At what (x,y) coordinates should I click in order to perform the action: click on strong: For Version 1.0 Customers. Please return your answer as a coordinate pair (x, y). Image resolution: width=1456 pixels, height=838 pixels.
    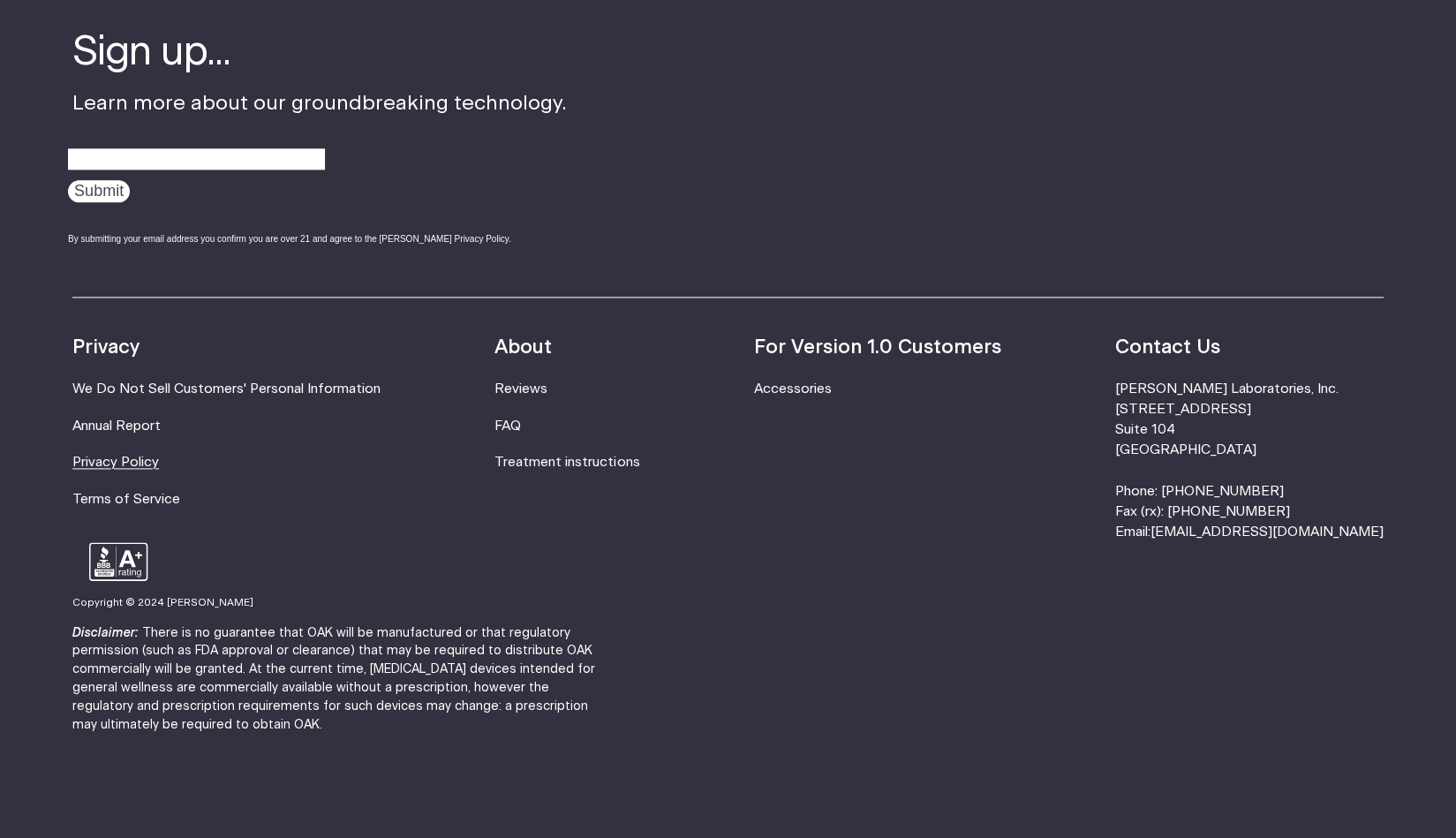
    Looking at the image, I should click on (877, 347).